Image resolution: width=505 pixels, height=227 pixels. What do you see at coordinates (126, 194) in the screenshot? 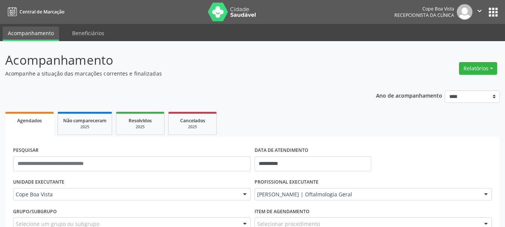
I see `span: Cope Boa Vista` at bounding box center [126, 194].